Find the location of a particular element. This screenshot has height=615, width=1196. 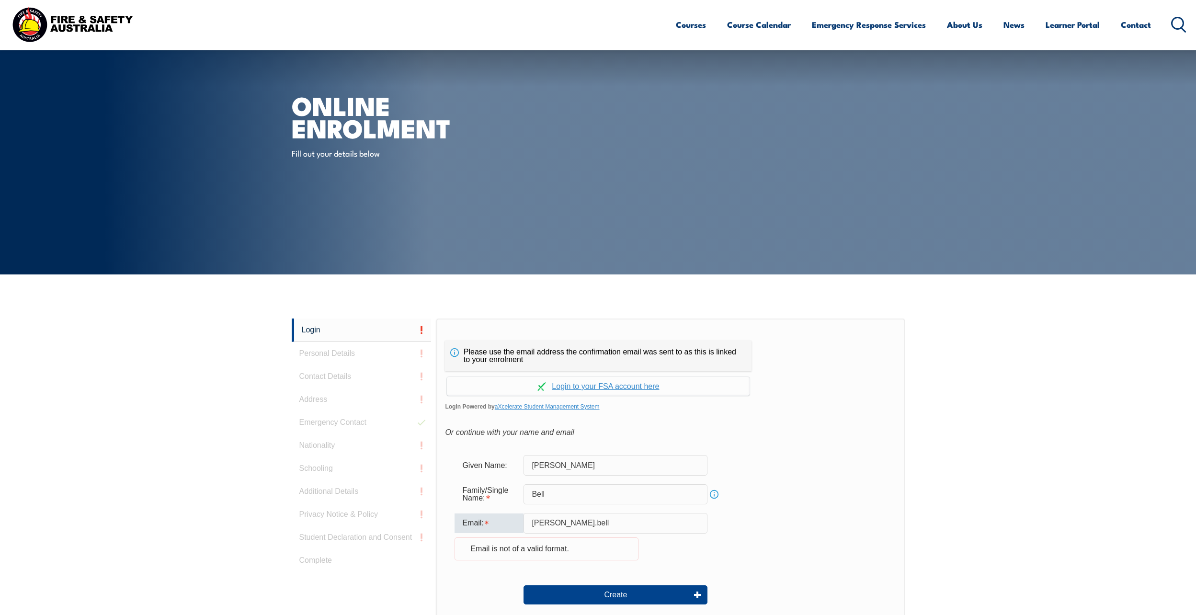

div: Email is not of a valid format. is located at coordinates (546, 549).